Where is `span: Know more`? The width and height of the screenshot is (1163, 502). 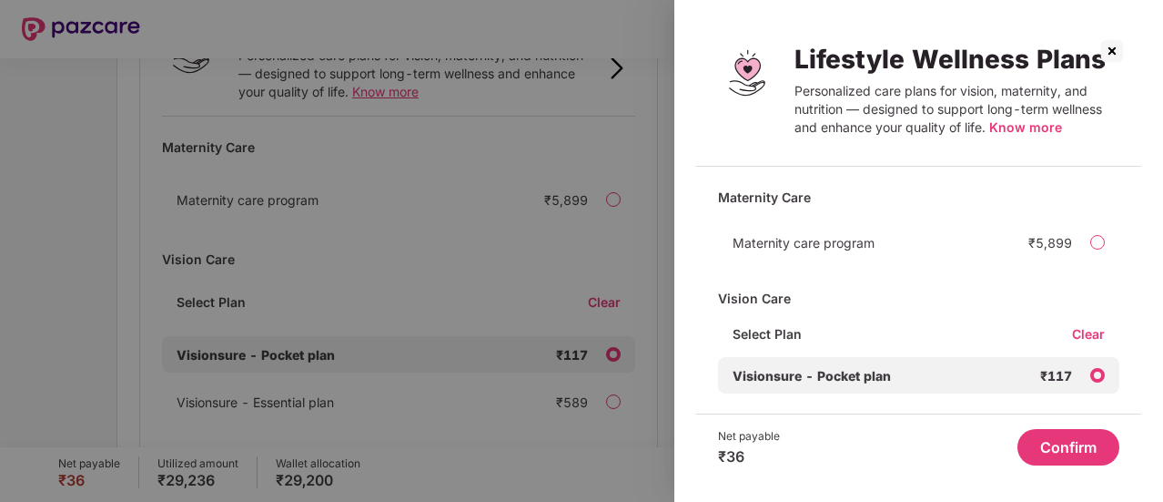
span: Know more is located at coordinates (1026, 127).